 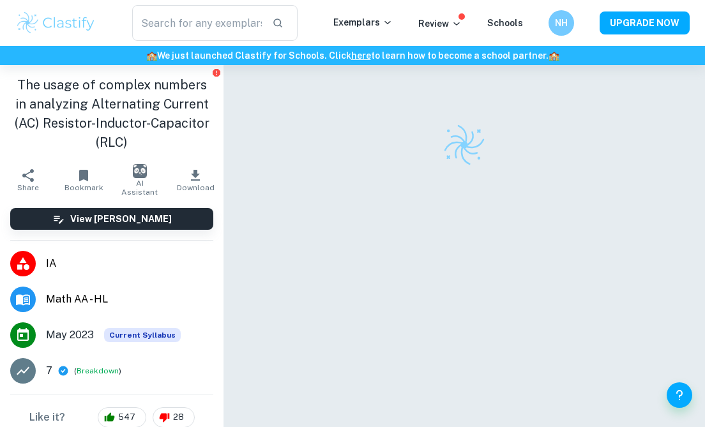 I want to click on span: Bookmark, so click(x=84, y=188).